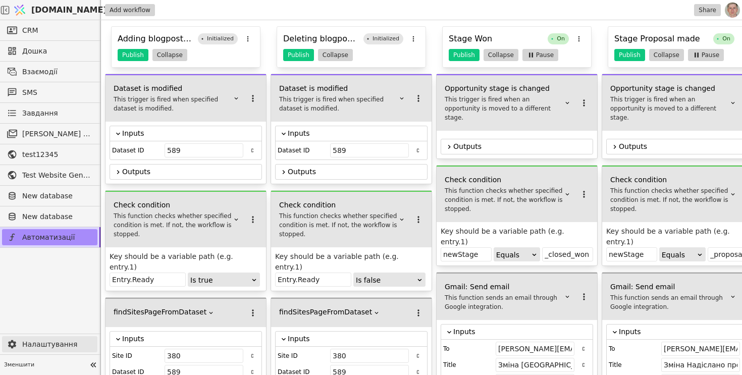  Describe the element at coordinates (469, 365) in the screenshot. I see `div: Title` at that location.